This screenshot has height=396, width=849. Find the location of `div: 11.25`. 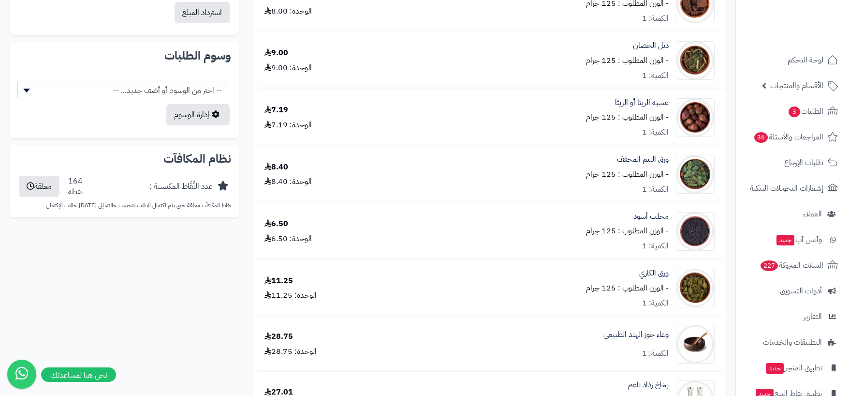

div: 11.25 is located at coordinates (279, 280).